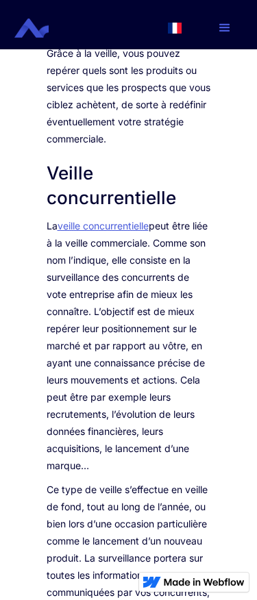 The width and height of the screenshot is (257, 600). Describe the element at coordinates (129, 186) in the screenshot. I see `h2: Veille concurrentielle` at that location.